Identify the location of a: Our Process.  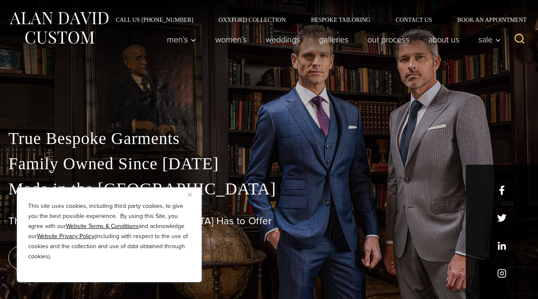
(389, 40).